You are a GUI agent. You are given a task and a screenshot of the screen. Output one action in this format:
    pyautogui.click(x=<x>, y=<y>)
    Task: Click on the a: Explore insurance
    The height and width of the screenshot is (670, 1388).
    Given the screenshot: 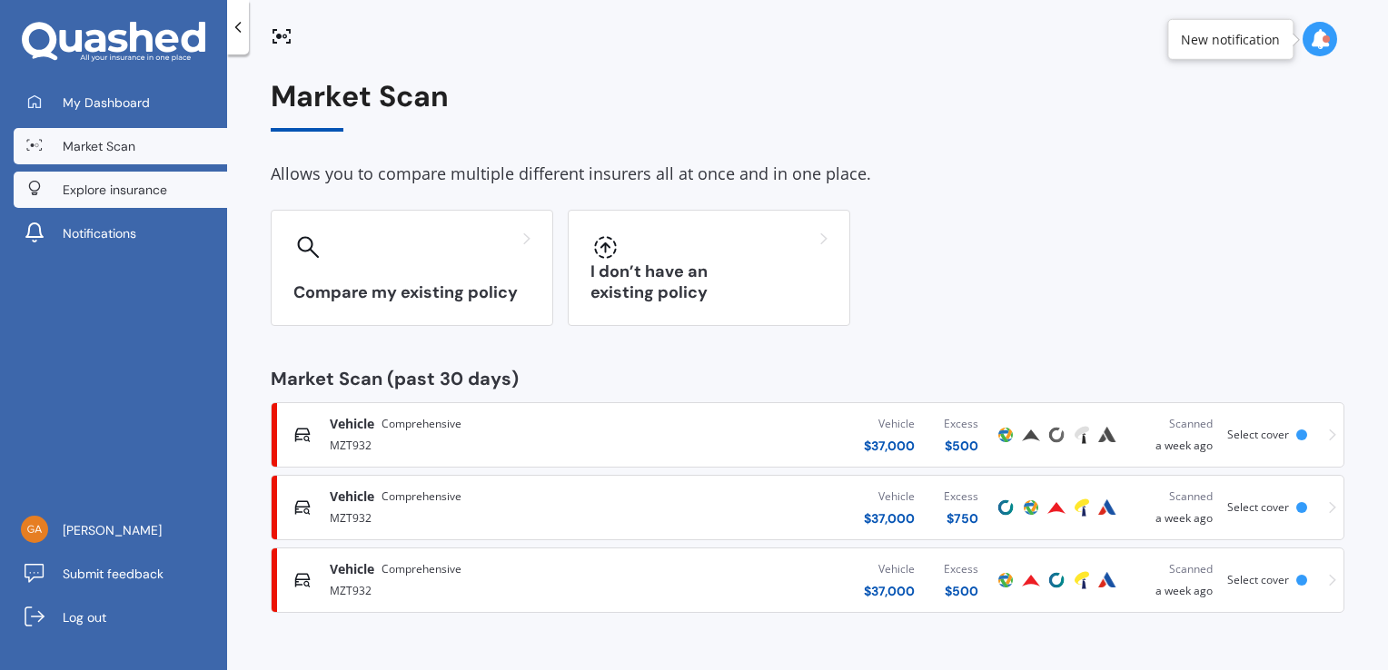 What is the action you would take?
    pyautogui.click(x=120, y=190)
    